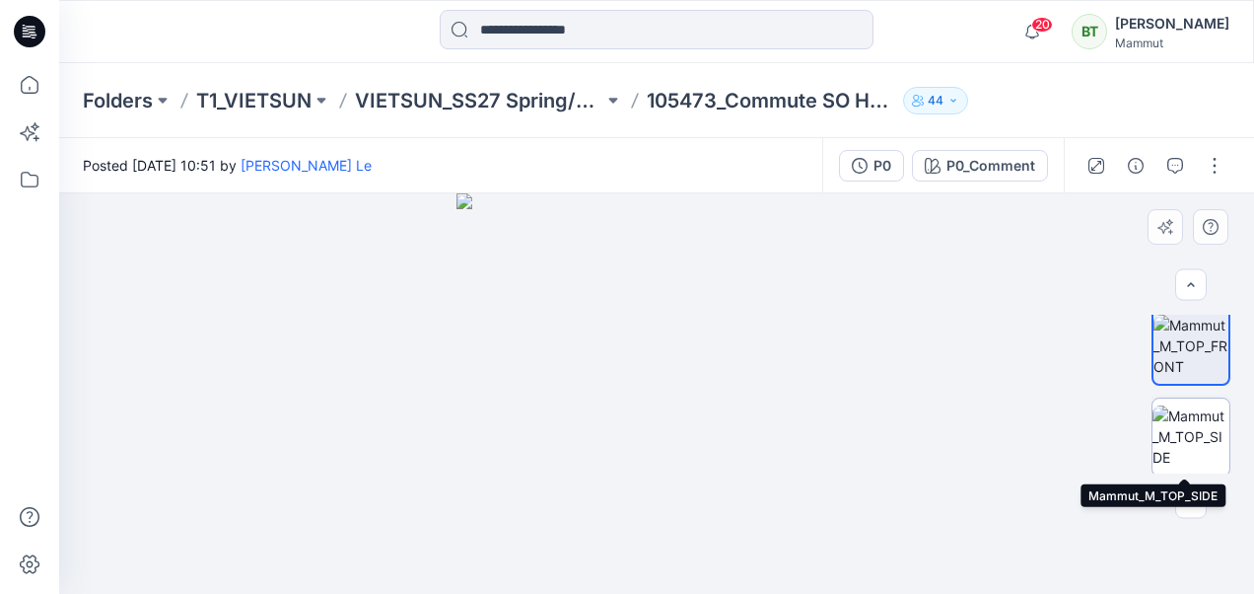 The height and width of the screenshot is (594, 1254). What do you see at coordinates (872, 166) in the screenshot?
I see `button: P0` at bounding box center [872, 166].